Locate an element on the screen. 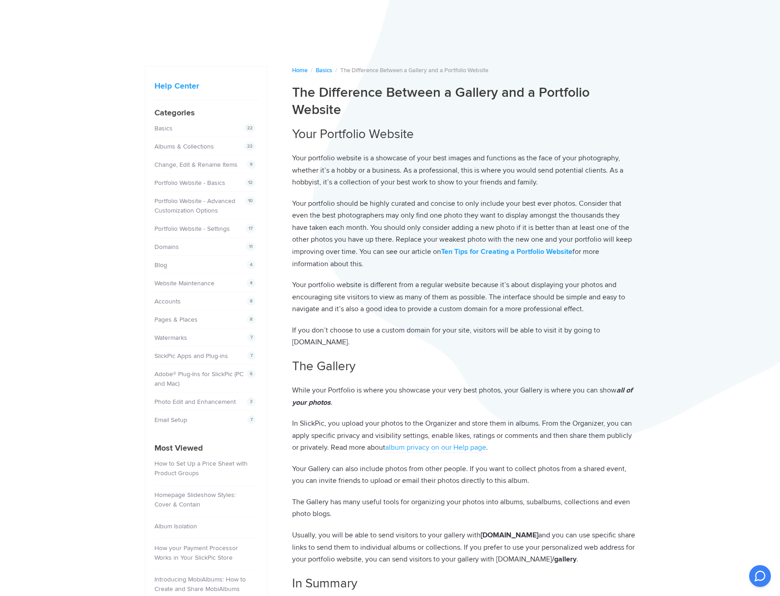 Image resolution: width=780 pixels, height=596 pixels. a: Pages & Places is located at coordinates (176, 319).